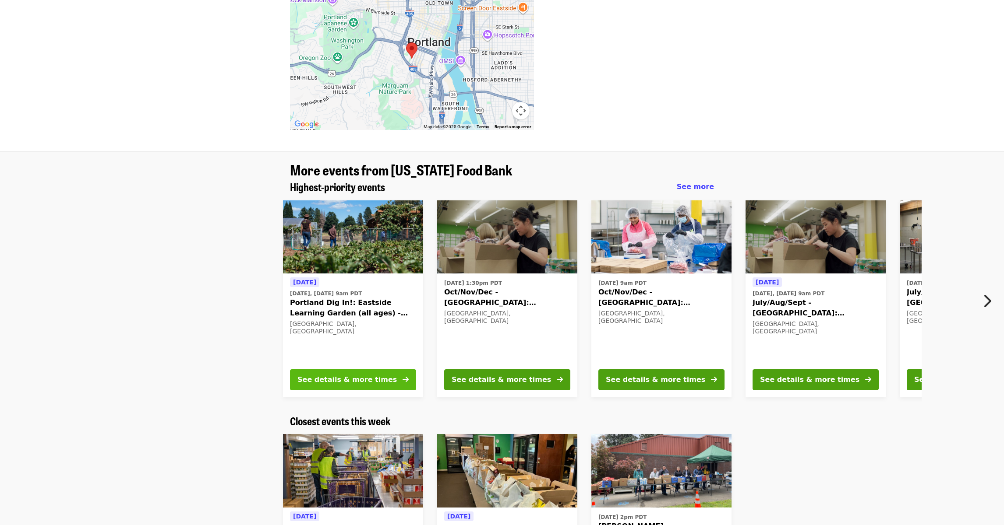  What do you see at coordinates (353, 237) in the screenshot?
I see `img: Portland Dig In!: Eastside Learning Garden (all ages) - Aug/Sept/Oct organized by Oregon Food Bank` at bounding box center [353, 237].